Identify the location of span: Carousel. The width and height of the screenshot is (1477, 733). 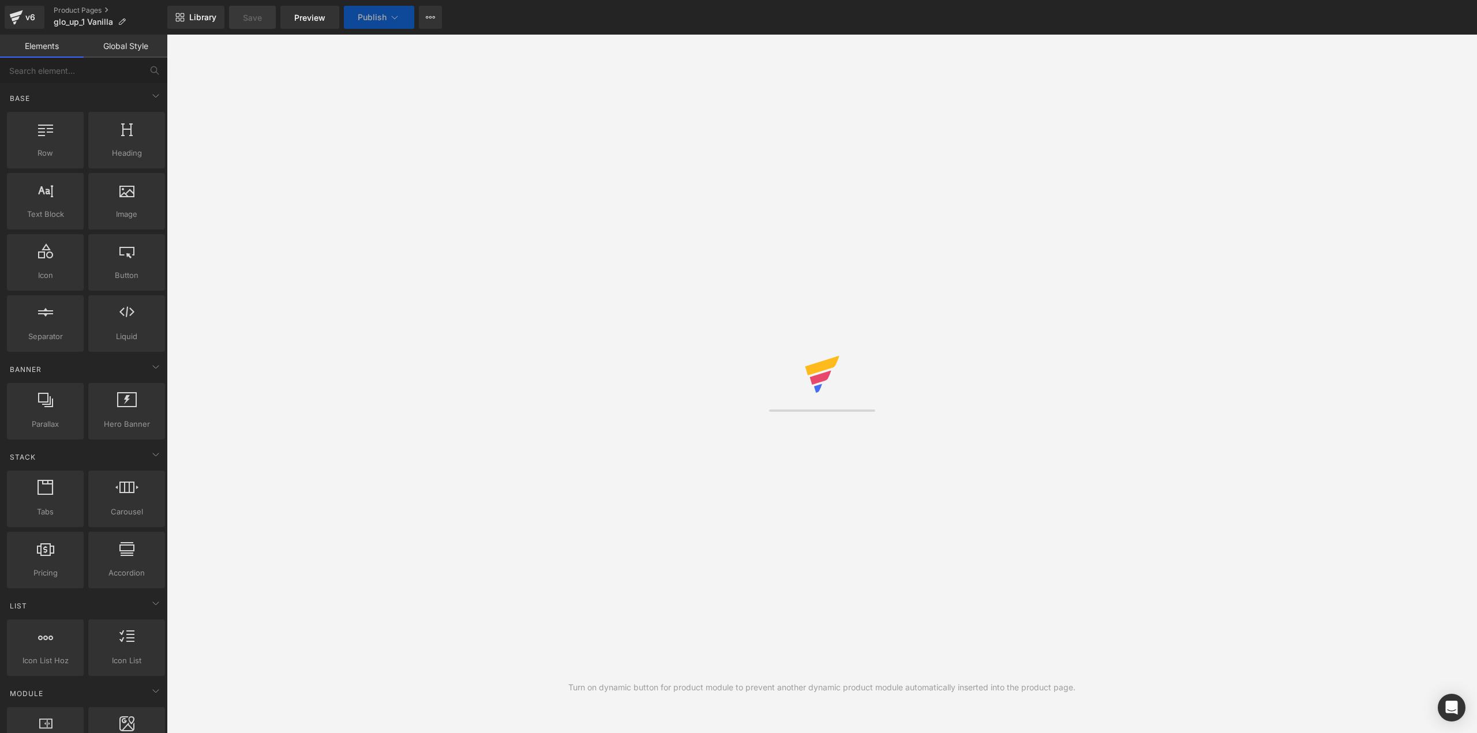
(126, 512).